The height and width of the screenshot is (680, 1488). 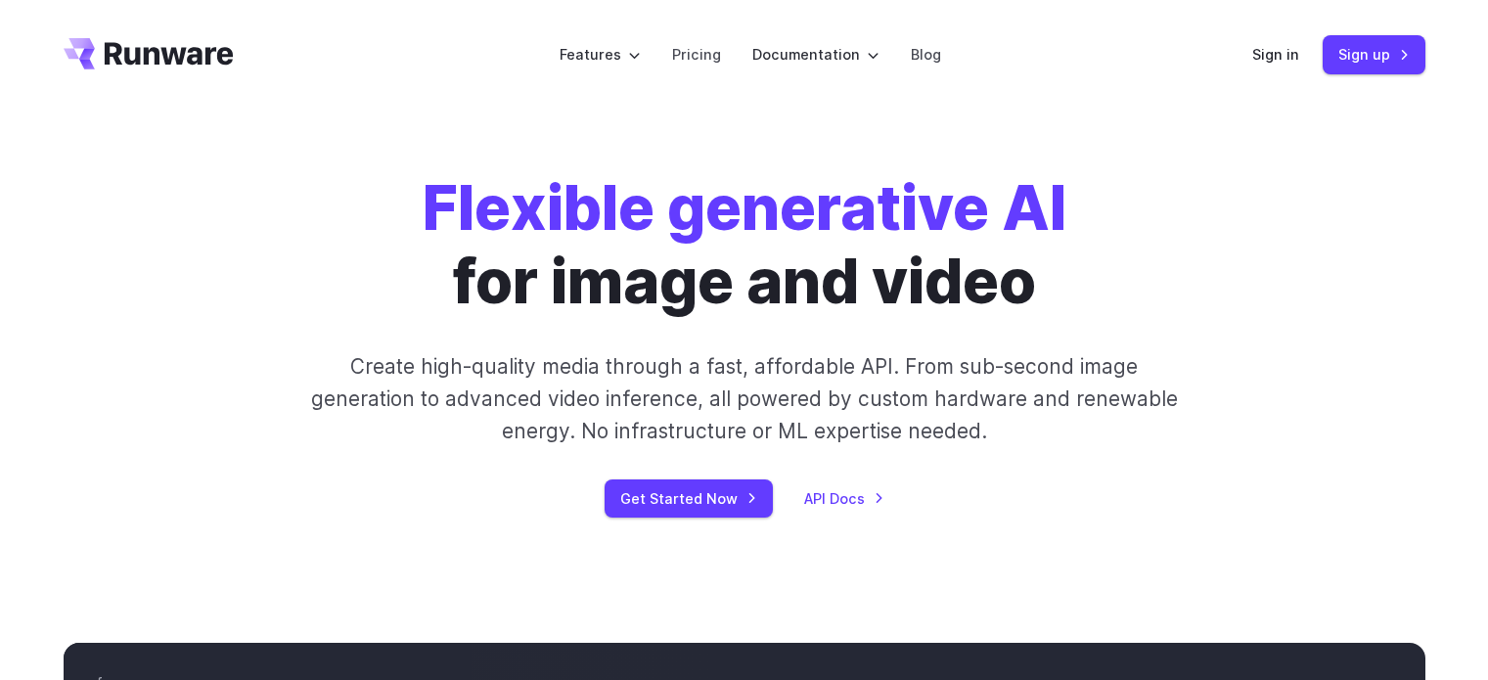 What do you see at coordinates (689, 498) in the screenshot?
I see `a: Get Started Now` at bounding box center [689, 498].